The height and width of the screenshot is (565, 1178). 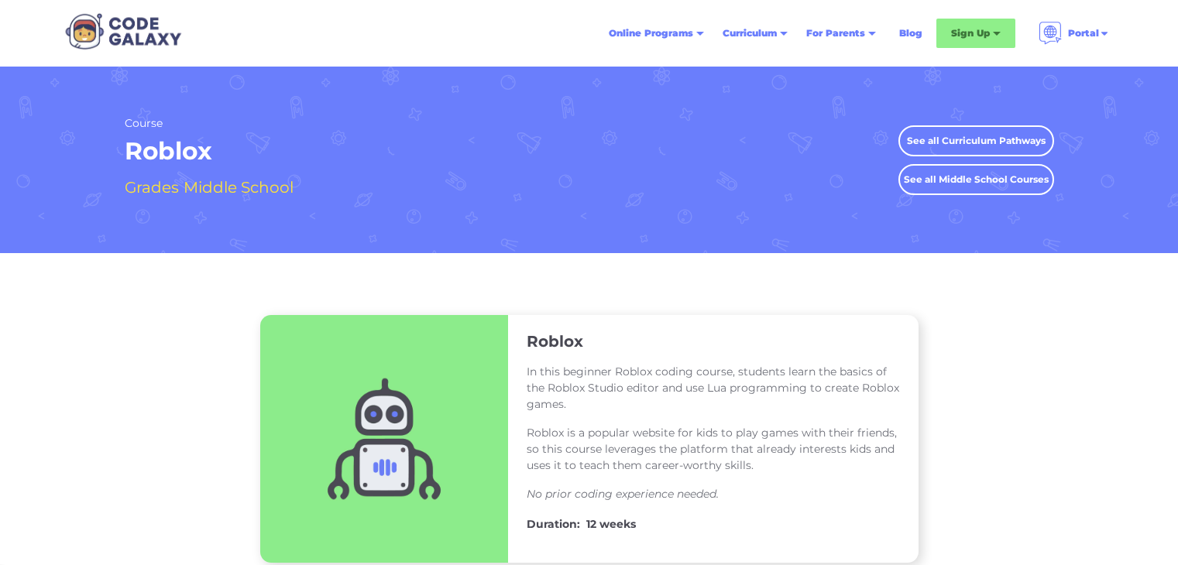 What do you see at coordinates (713, 449) in the screenshot?
I see `p: Roblox is a popular website for kids to play games with their friends, so this course leverages t...` at bounding box center [713, 449].